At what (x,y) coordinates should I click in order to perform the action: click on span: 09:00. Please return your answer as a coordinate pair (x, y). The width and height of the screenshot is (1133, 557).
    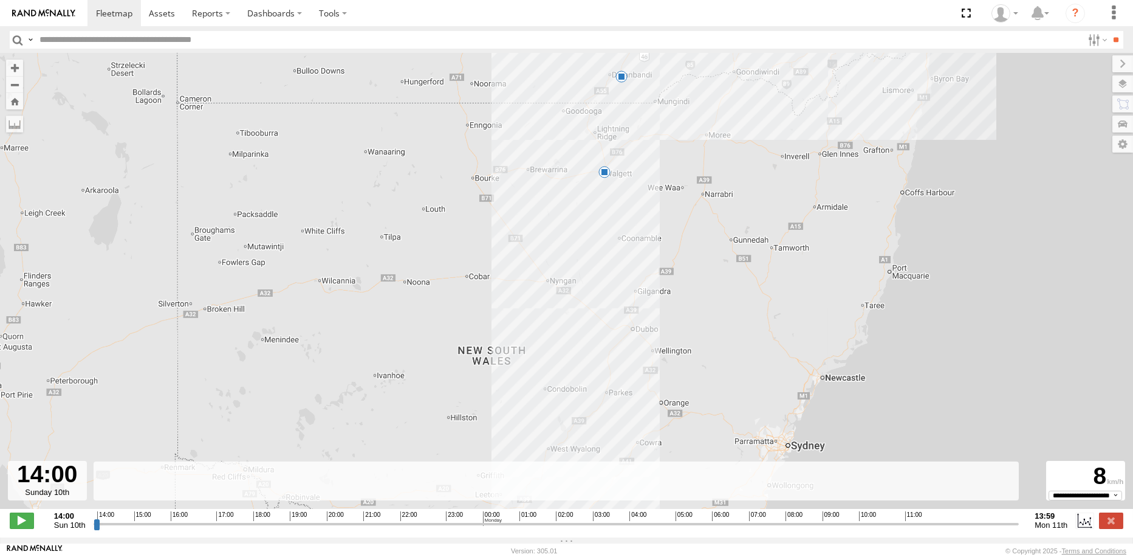
    Looking at the image, I should click on (831, 516).